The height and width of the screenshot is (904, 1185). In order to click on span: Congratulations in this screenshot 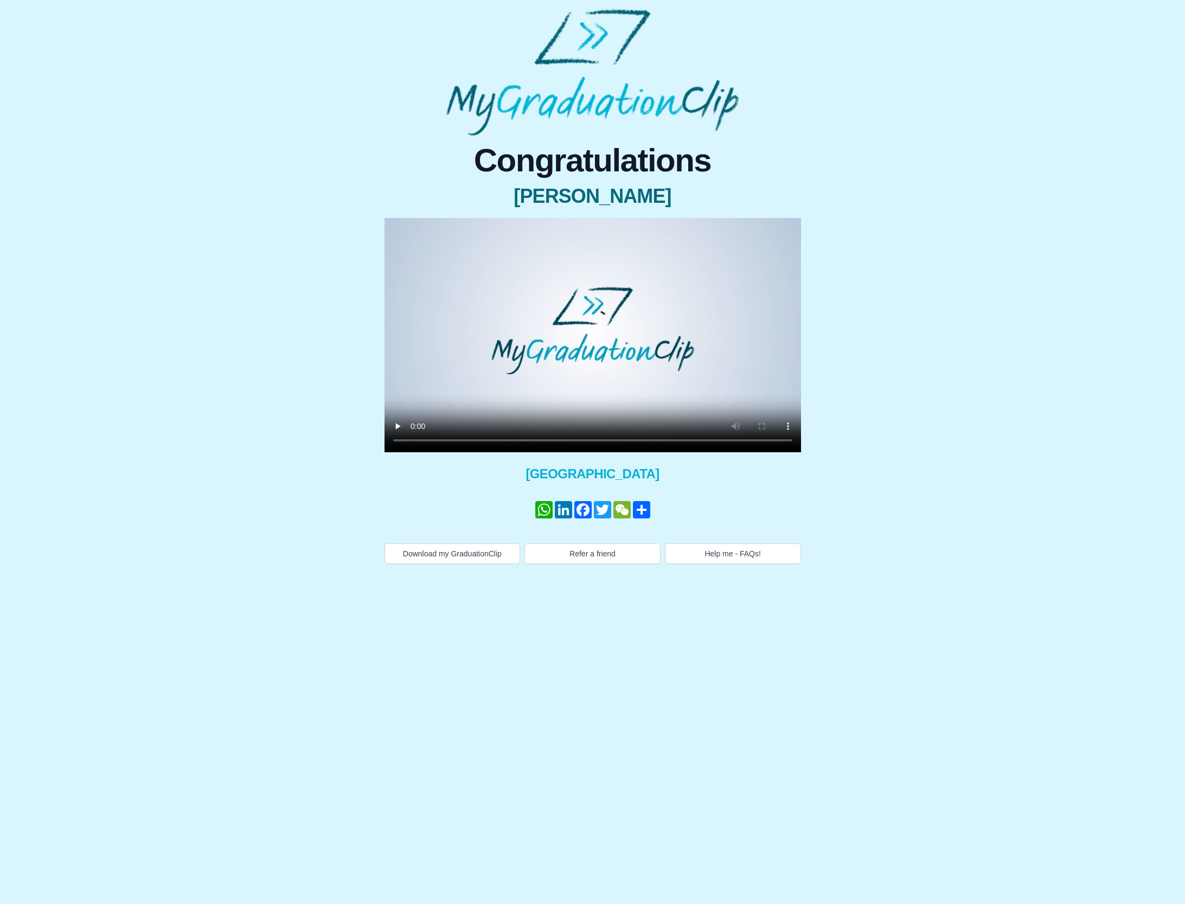, I will do `click(593, 161)`.